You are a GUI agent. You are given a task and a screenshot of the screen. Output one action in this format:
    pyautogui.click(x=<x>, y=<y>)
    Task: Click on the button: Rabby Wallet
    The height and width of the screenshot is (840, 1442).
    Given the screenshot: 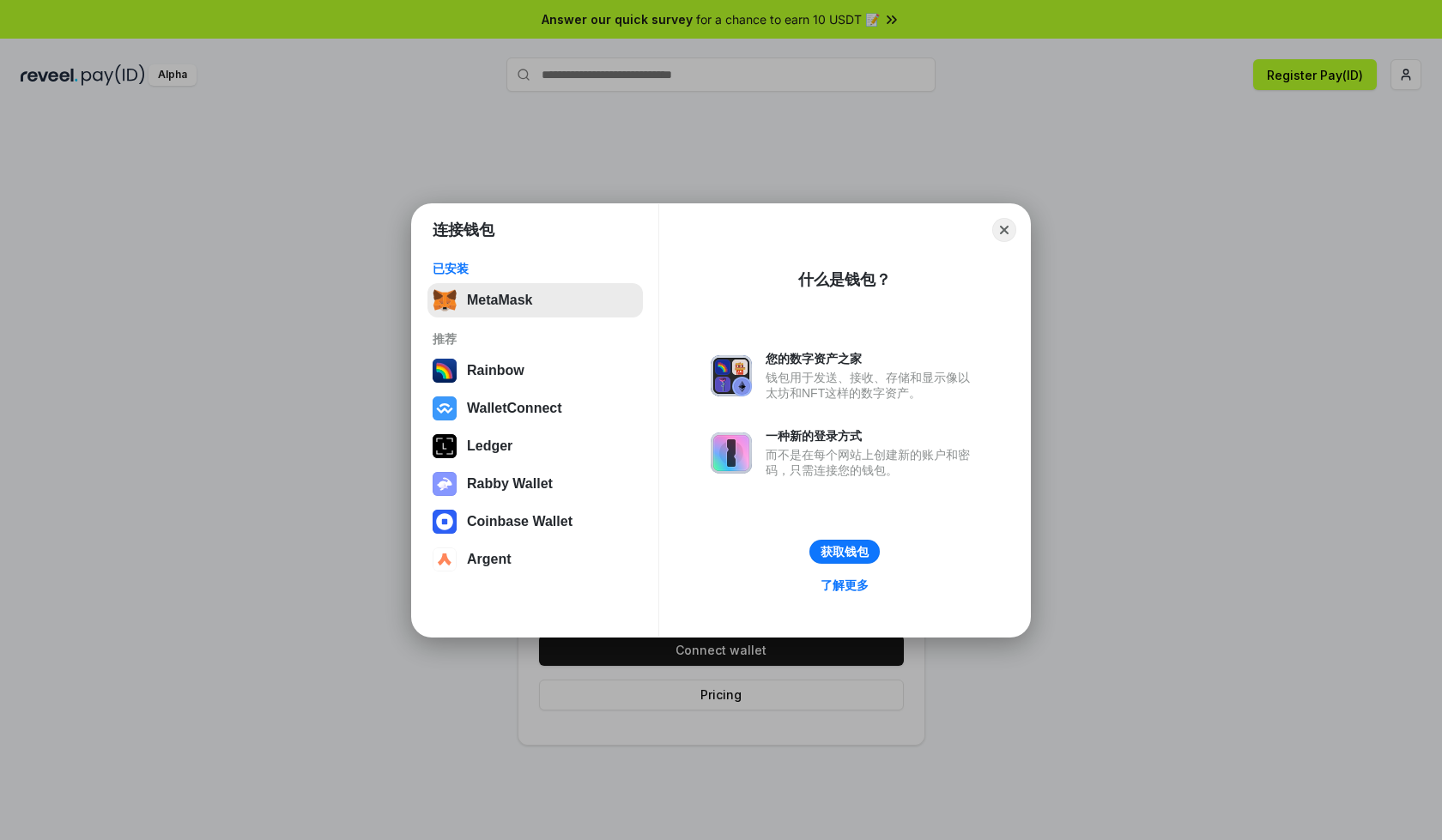 What is the action you would take?
    pyautogui.click(x=535, y=484)
    